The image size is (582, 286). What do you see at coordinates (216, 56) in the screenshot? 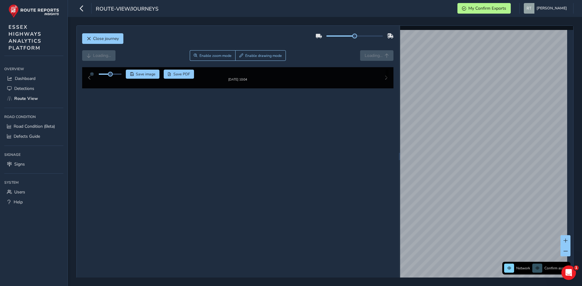
I see `span: Enable zoom mode` at bounding box center [216, 56].